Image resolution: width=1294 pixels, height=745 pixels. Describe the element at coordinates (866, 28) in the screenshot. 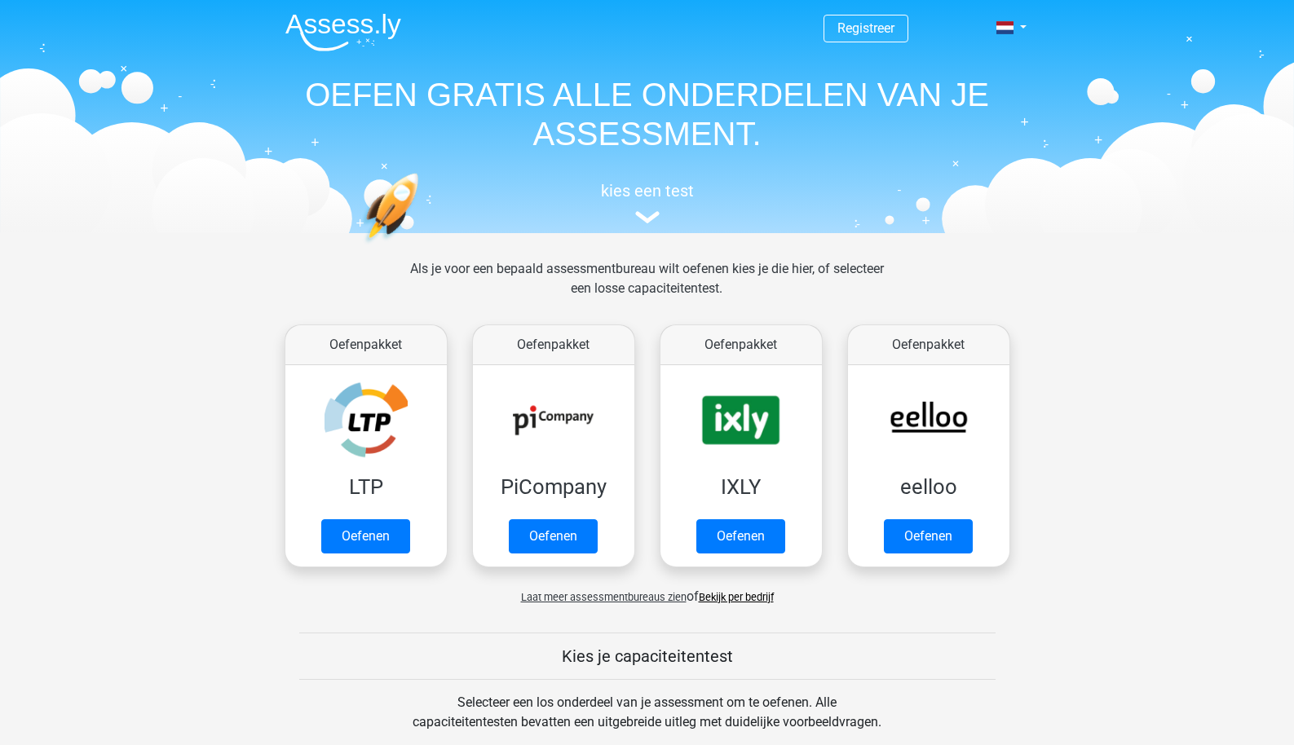

I see `a: Registreer` at that location.